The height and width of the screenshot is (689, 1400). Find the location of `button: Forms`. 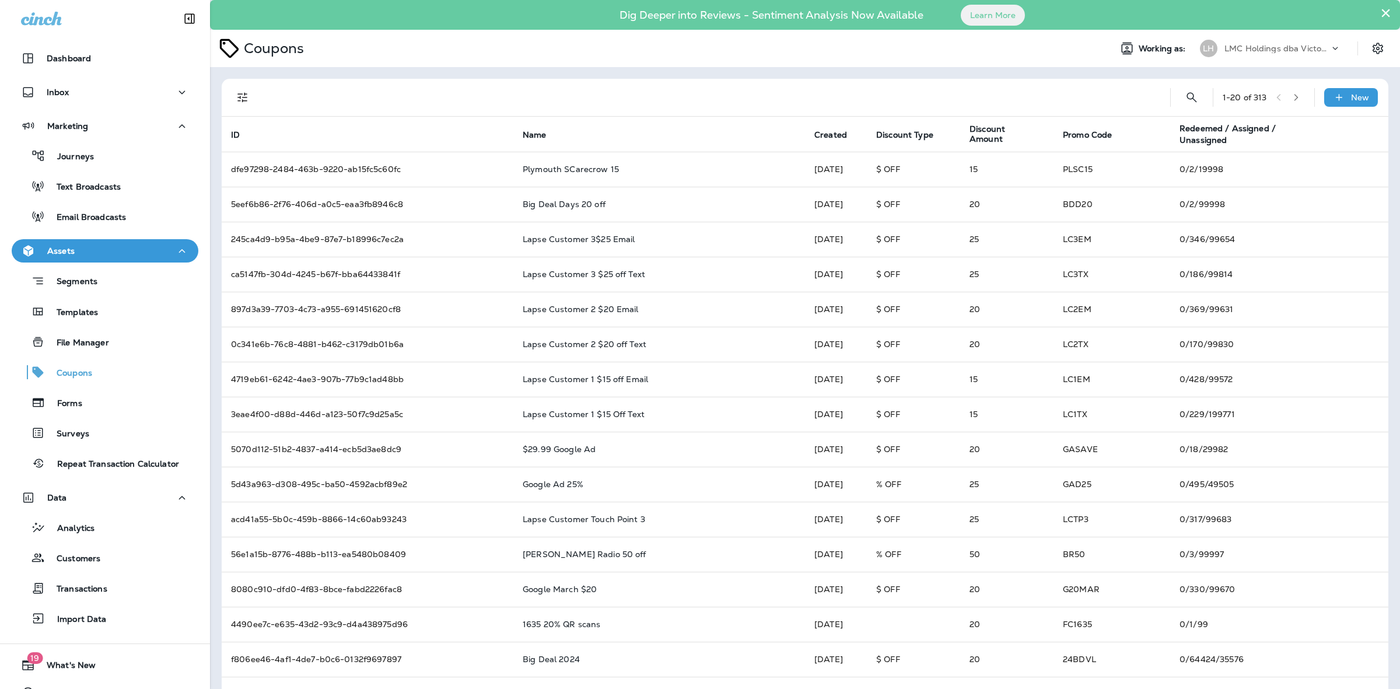

button: Forms is located at coordinates (105, 403).